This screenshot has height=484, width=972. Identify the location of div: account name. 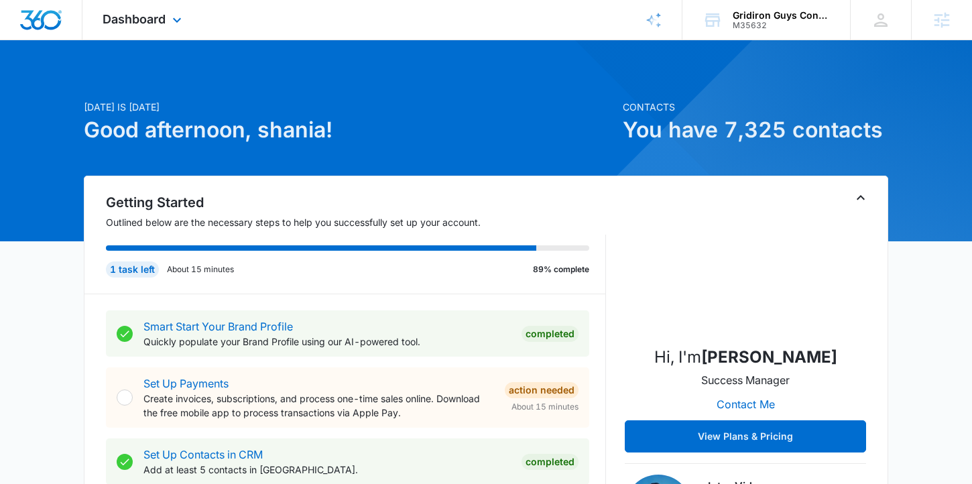
(782, 15).